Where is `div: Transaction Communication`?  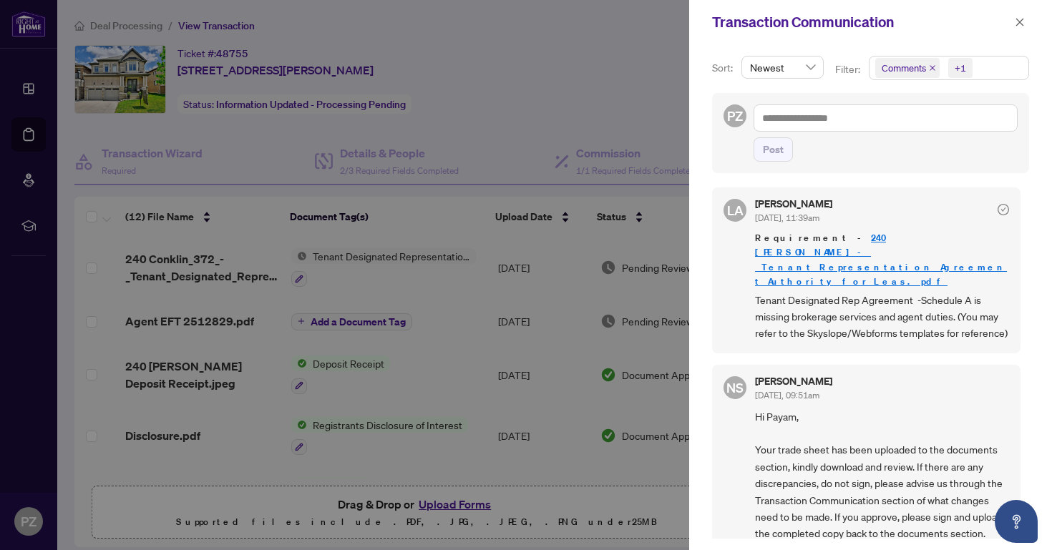
div: Transaction Communication is located at coordinates (861, 22).